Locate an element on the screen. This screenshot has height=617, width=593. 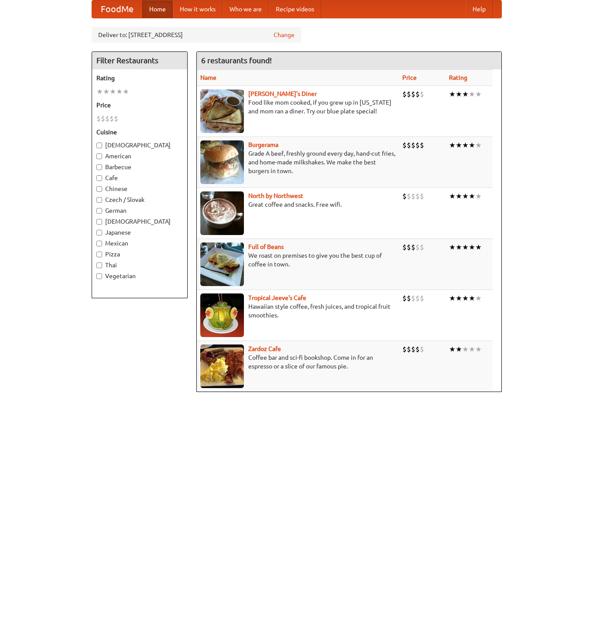
input: Thai is located at coordinates (99, 265).